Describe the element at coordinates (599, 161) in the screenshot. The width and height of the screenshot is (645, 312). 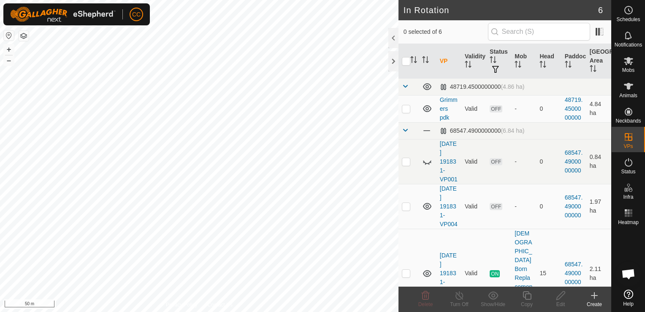
I see `td: 0.84 ha` at that location.